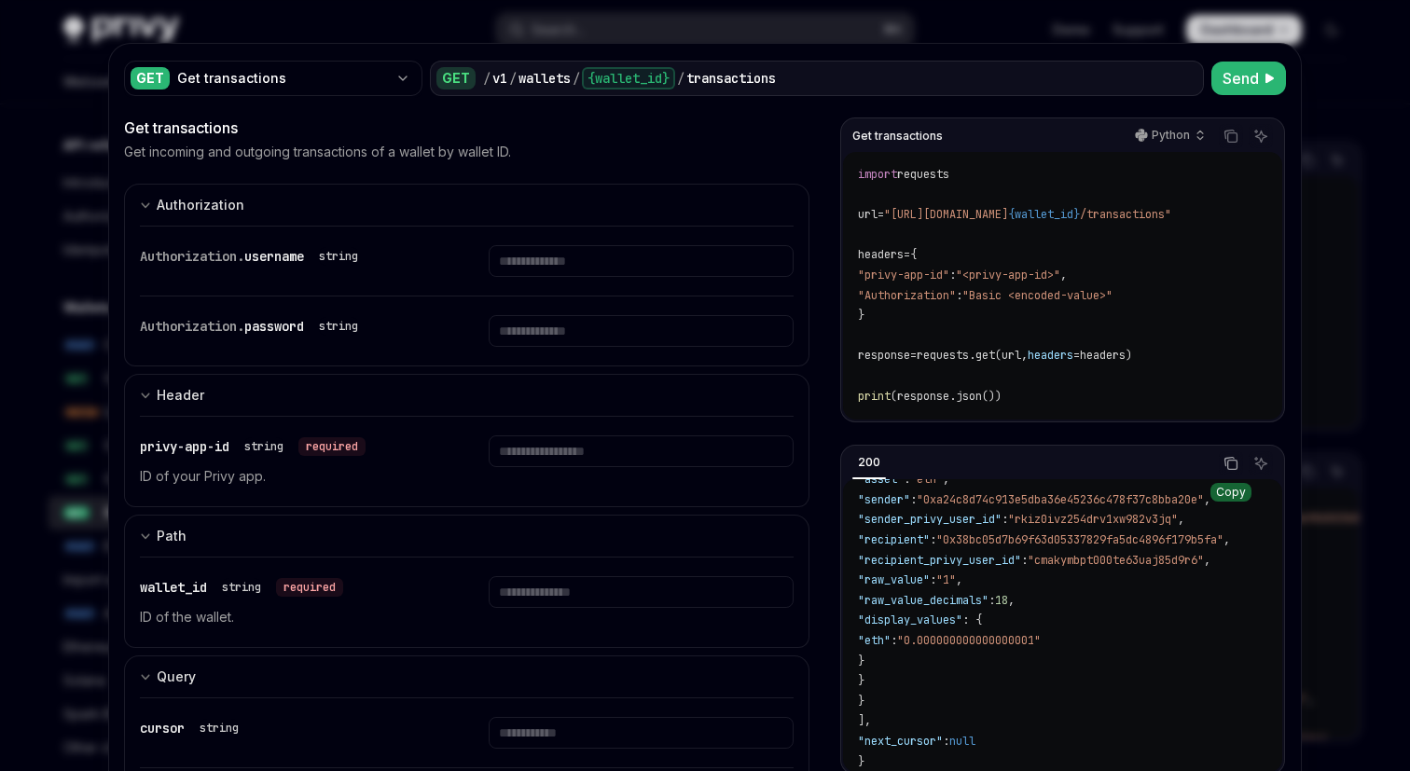 The height and width of the screenshot is (771, 1410). What do you see at coordinates (972, 355) in the screenshot?
I see `span: requests.get(url,` at bounding box center [972, 355].